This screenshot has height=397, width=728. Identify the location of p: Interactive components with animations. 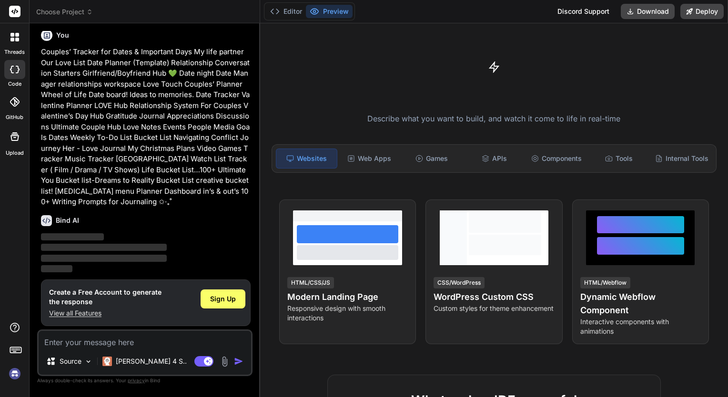
(640, 327).